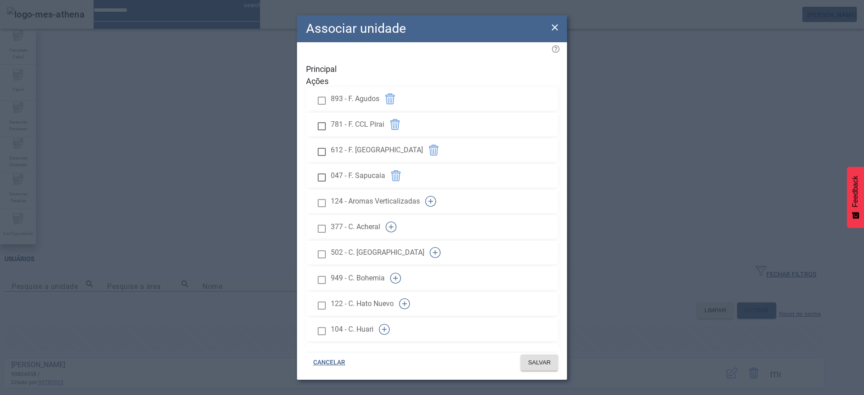  What do you see at coordinates (355, 99) in the screenshot?
I see `span: 893 - F. Agudos` at bounding box center [355, 99].